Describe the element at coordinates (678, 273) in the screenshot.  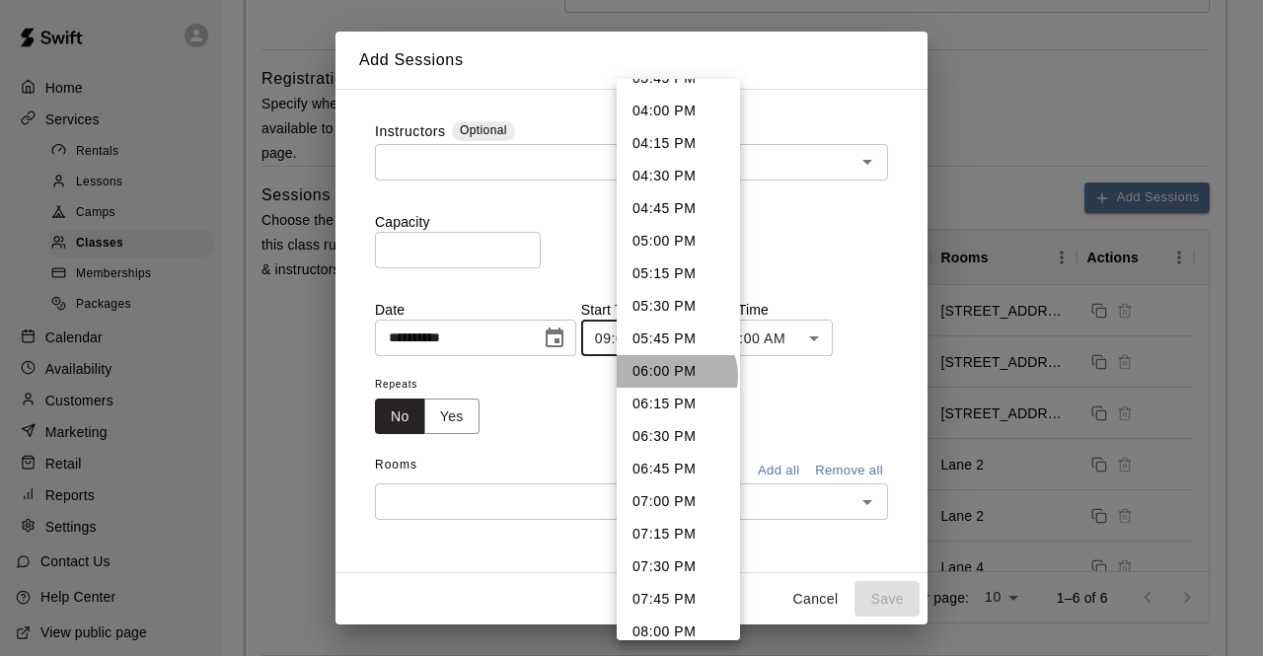
I see `li: 05:15 PM` at that location.